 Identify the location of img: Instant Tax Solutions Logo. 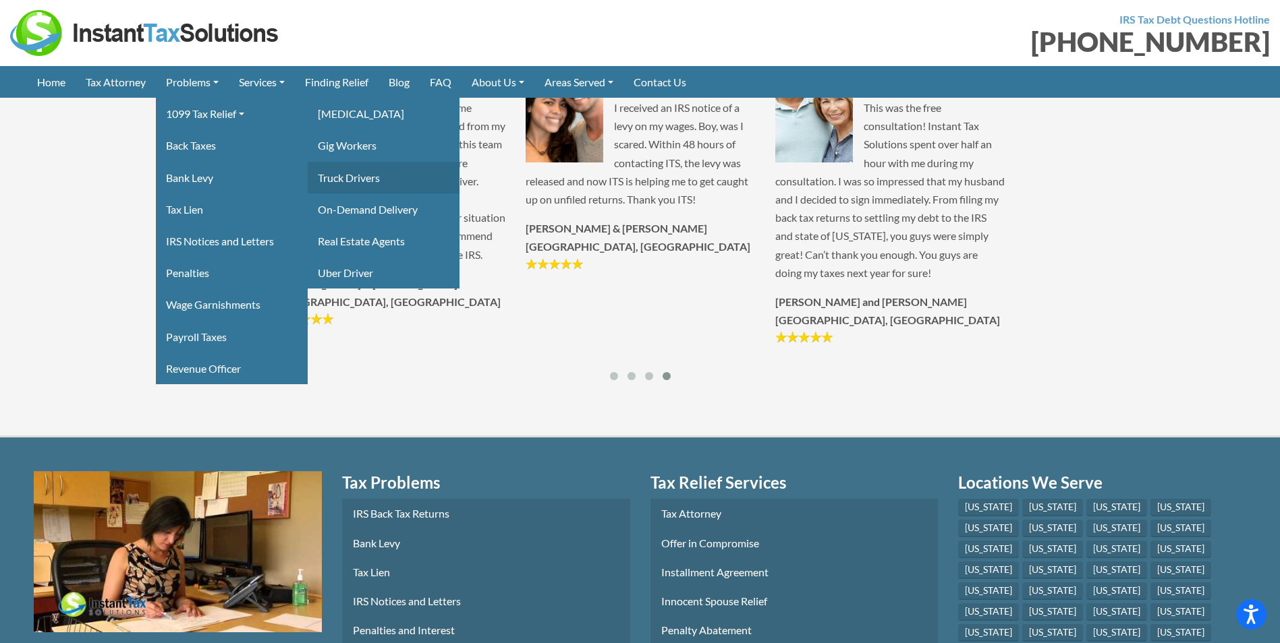
(145, 33).